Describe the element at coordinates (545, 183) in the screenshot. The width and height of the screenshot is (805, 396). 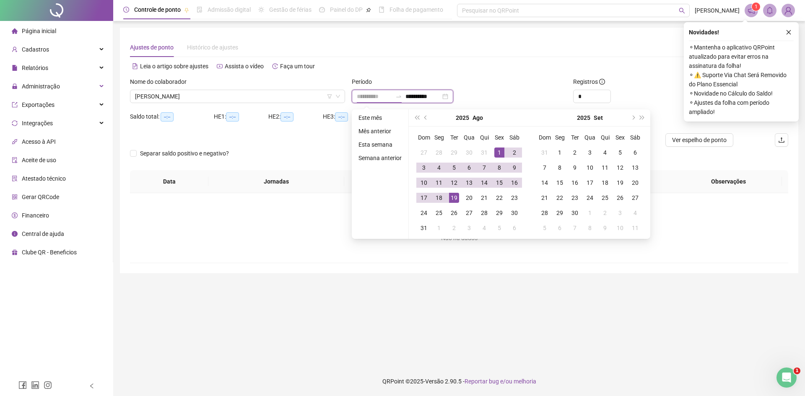
I see `td: 2025-09-14` at that location.